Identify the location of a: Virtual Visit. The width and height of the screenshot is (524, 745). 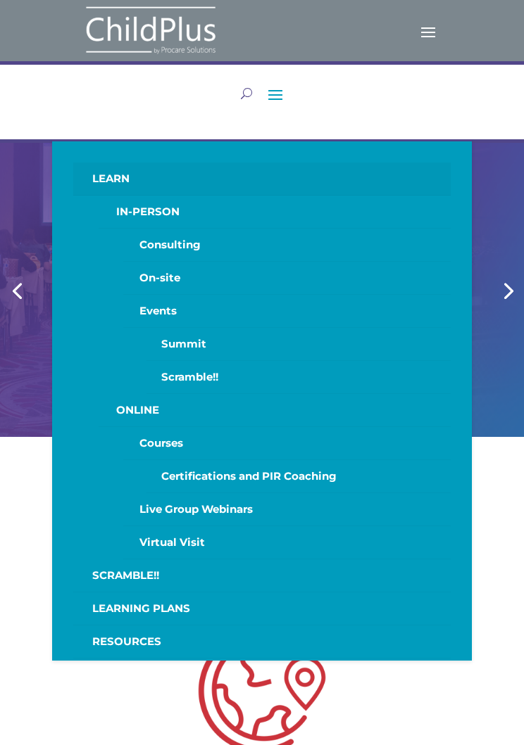
(286, 543).